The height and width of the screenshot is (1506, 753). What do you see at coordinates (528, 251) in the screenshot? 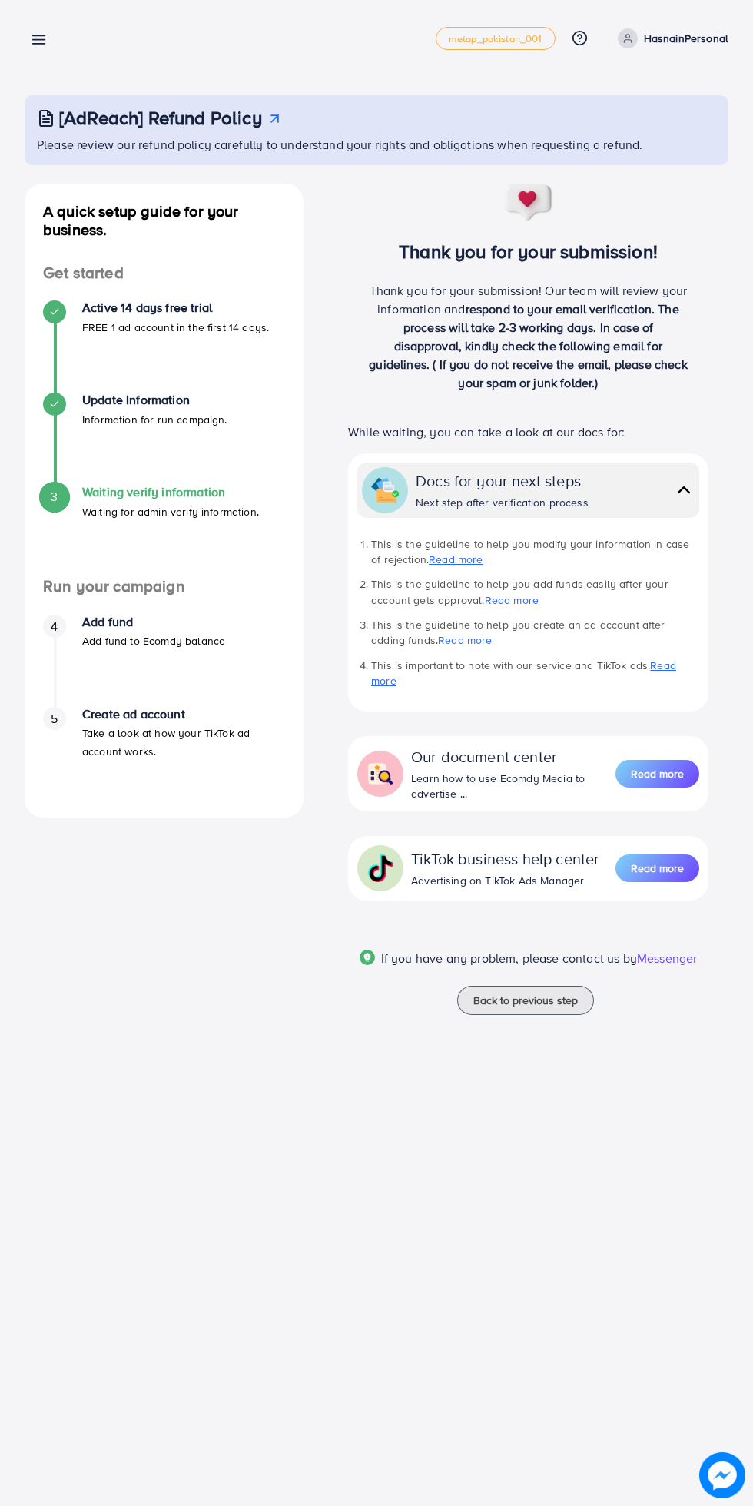
I see `h3: Thank you for your submission!` at bounding box center [528, 251].